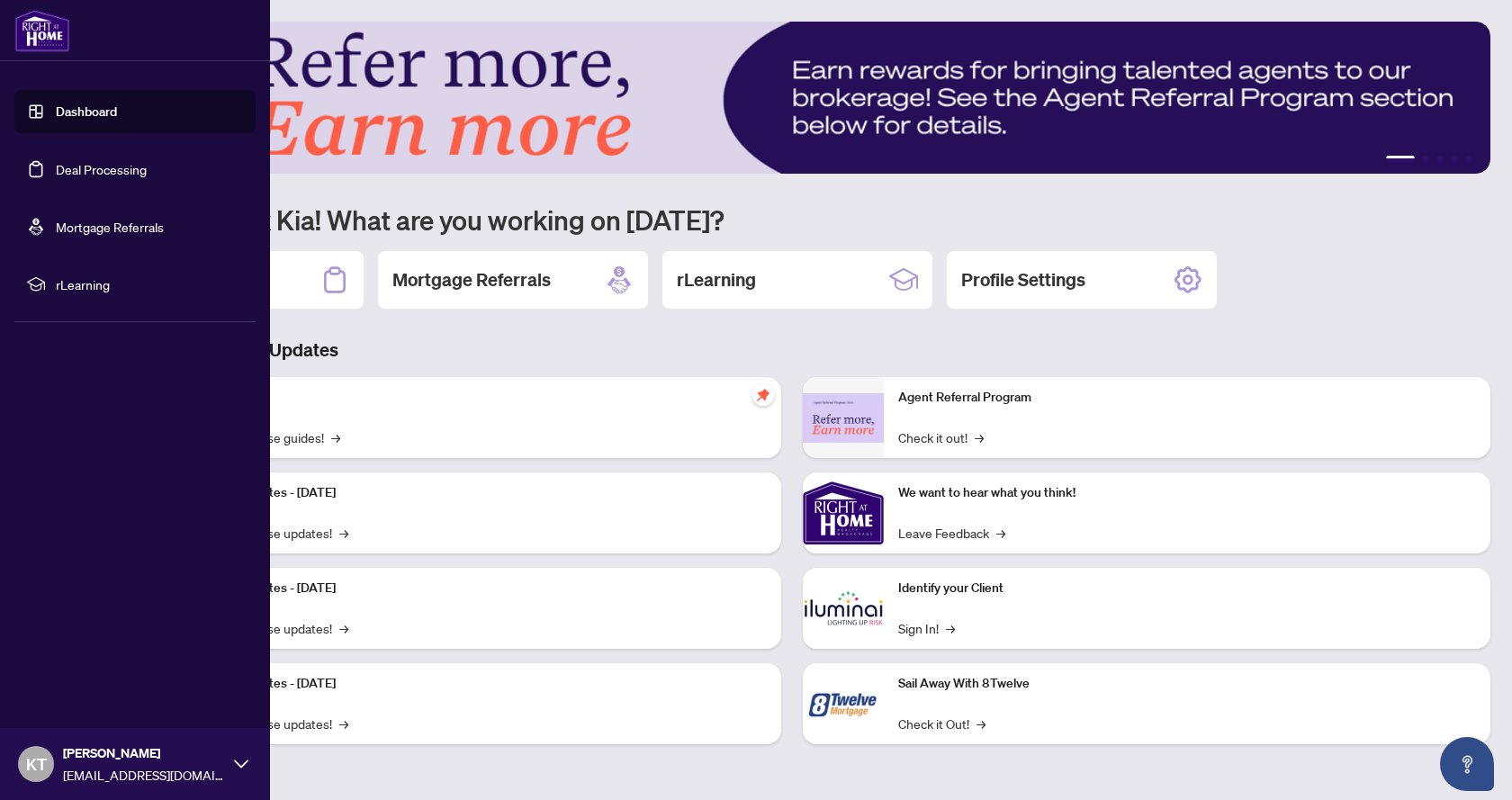 The image size is (1512, 800). I want to click on p: Agent Referral Program, so click(1187, 398).